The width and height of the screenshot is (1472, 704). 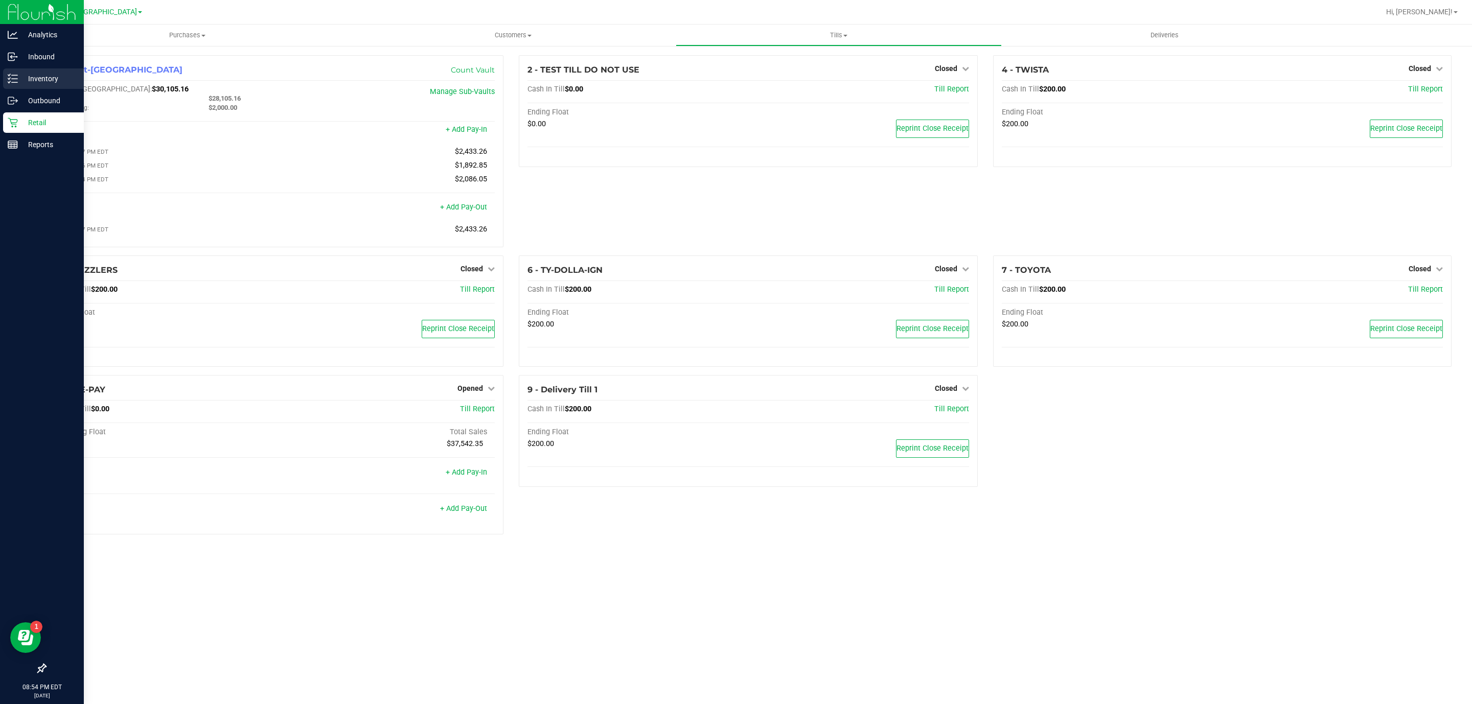 What do you see at coordinates (838, 35) in the screenshot?
I see `span: Tills` at bounding box center [838, 35].